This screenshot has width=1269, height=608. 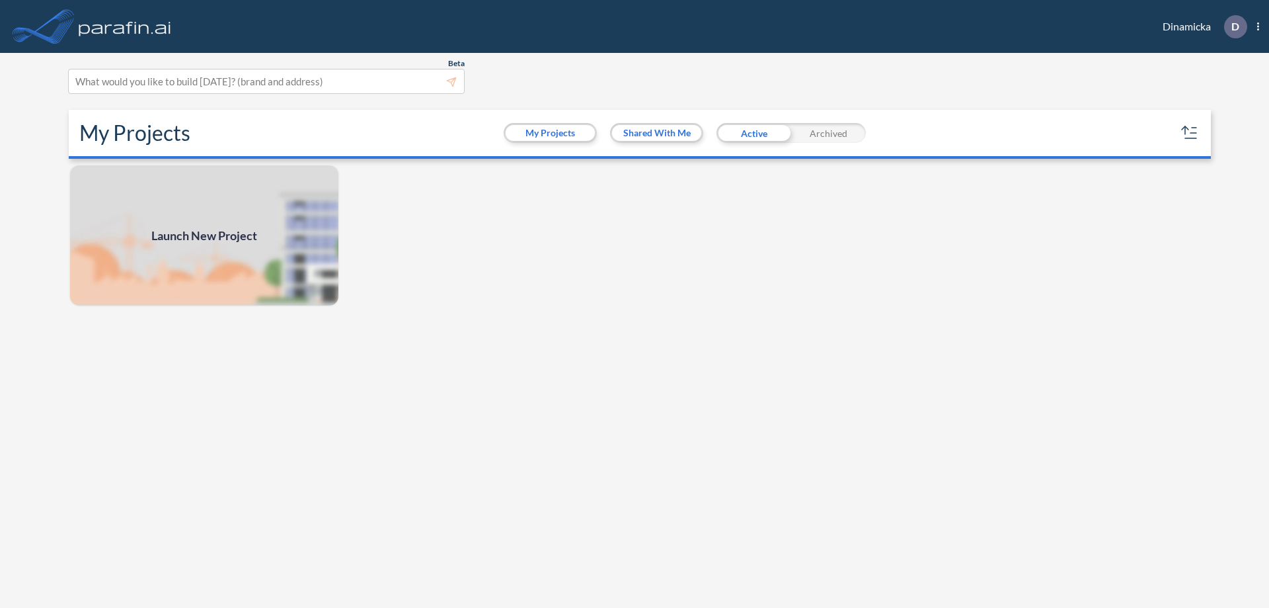 What do you see at coordinates (125, 26) in the screenshot?
I see `img: logo` at bounding box center [125, 26].